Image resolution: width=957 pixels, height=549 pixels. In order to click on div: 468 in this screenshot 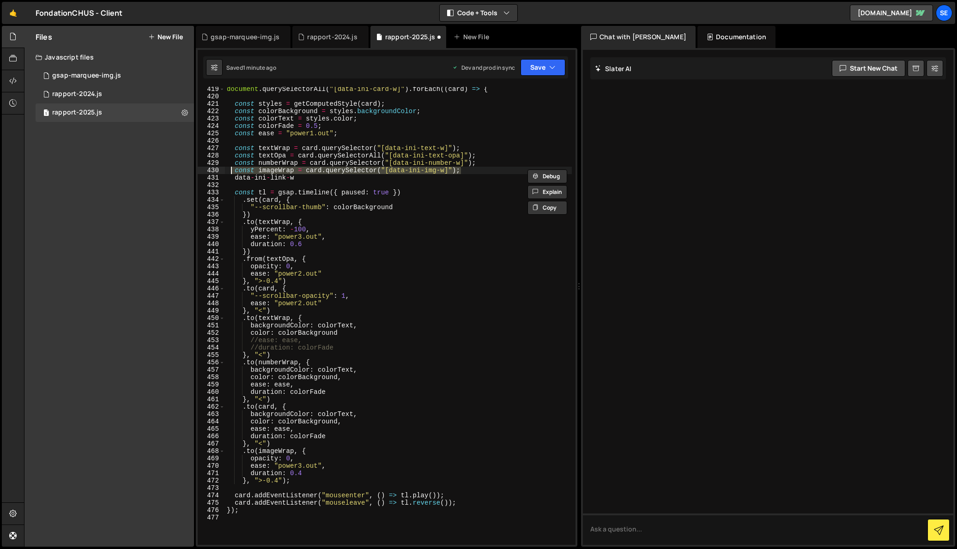, I will do `click(211, 451)`.